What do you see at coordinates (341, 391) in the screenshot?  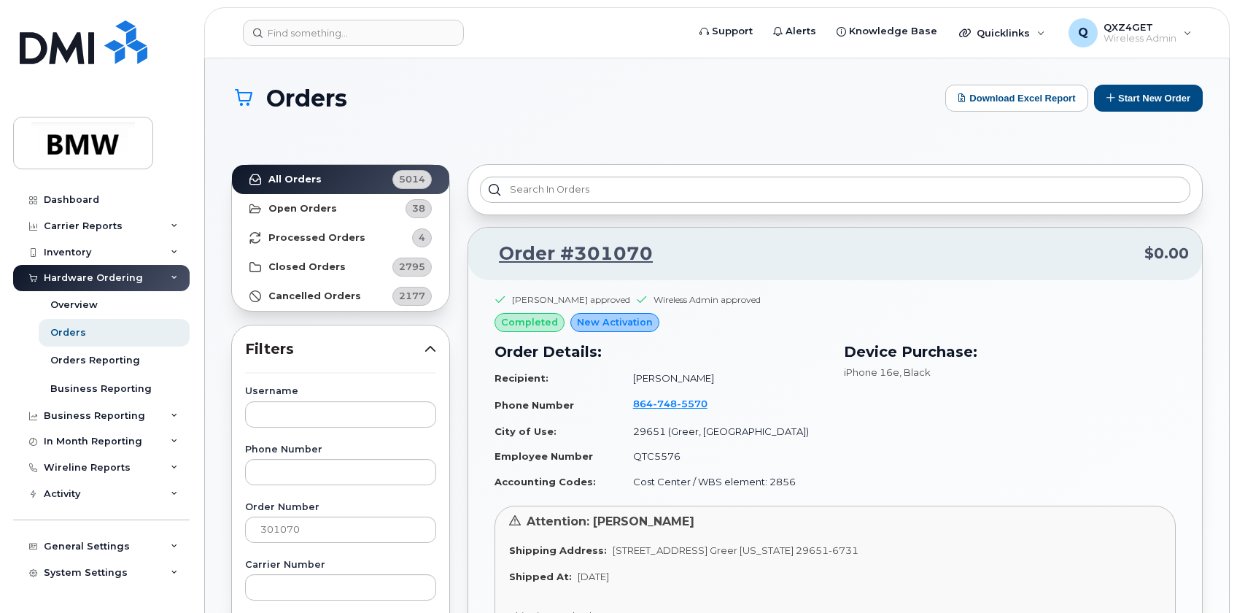 I see `label: Username` at bounding box center [341, 391].